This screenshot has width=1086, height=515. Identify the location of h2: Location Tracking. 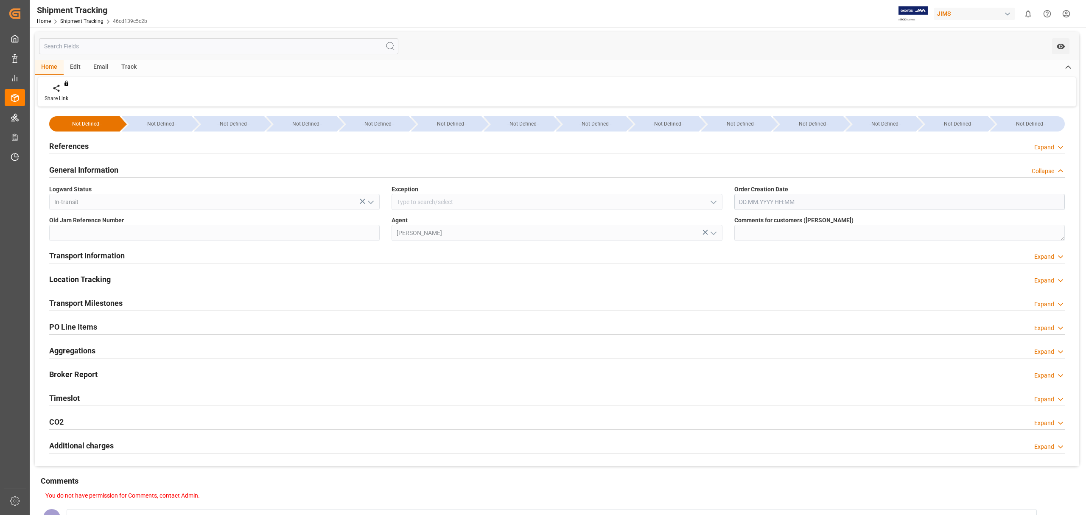
(80, 279).